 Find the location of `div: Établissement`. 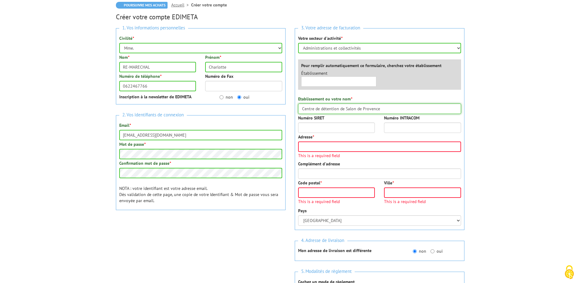

div: Établissement is located at coordinates (339, 78).